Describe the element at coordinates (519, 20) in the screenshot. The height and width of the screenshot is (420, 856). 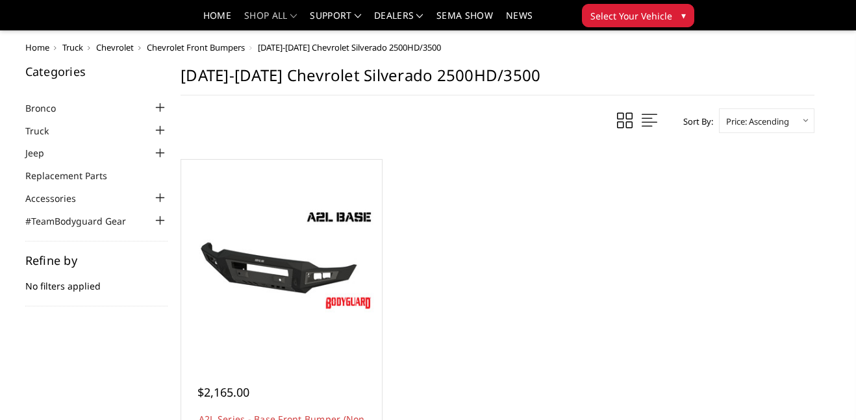
I see `a: News` at that location.